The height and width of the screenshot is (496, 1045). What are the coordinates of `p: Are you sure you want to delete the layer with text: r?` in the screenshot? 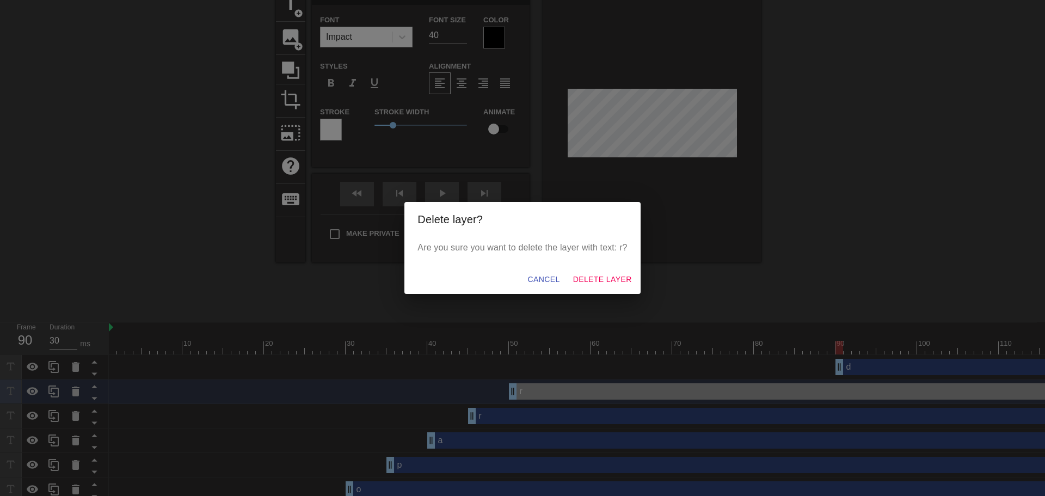 It's located at (522, 248).